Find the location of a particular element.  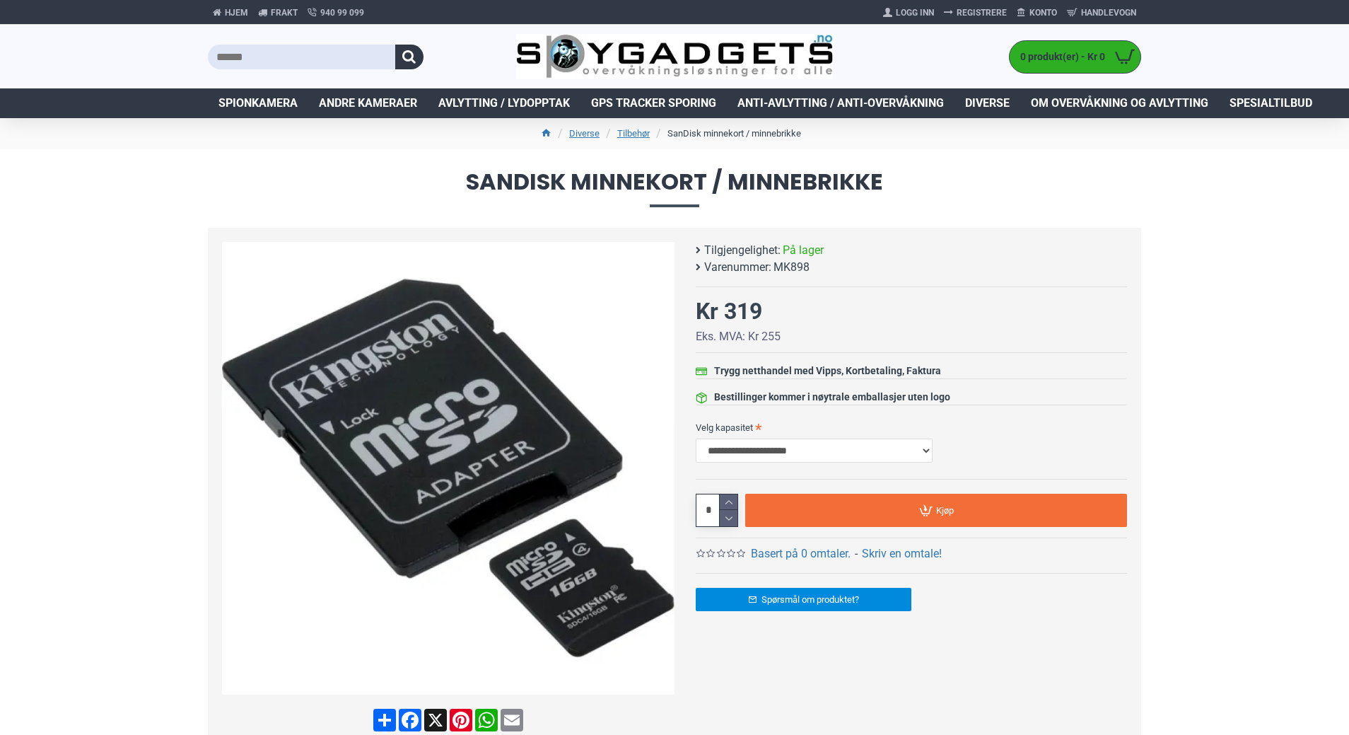

a: WhatsApp is located at coordinates (486, 720).